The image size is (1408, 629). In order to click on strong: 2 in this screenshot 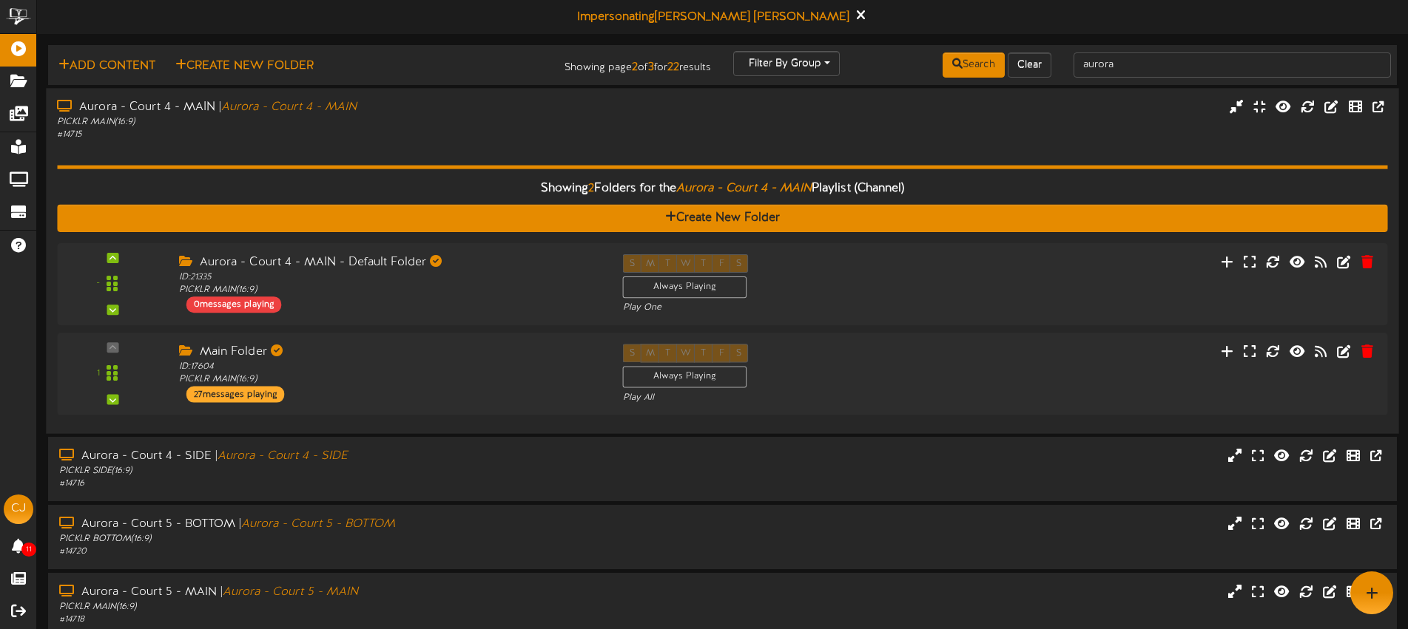, I will do `click(635, 67)`.